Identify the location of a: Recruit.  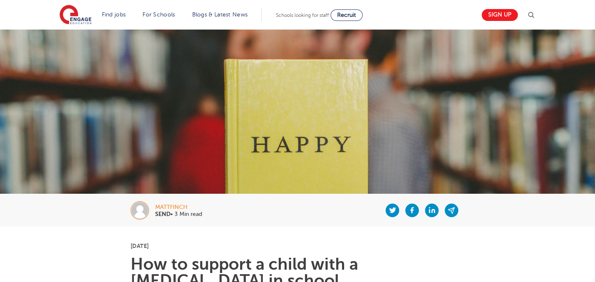
(347, 15).